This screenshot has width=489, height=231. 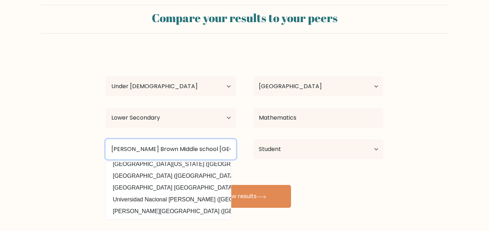 I want to click on input: Most relevant educational institution, so click(x=171, y=150).